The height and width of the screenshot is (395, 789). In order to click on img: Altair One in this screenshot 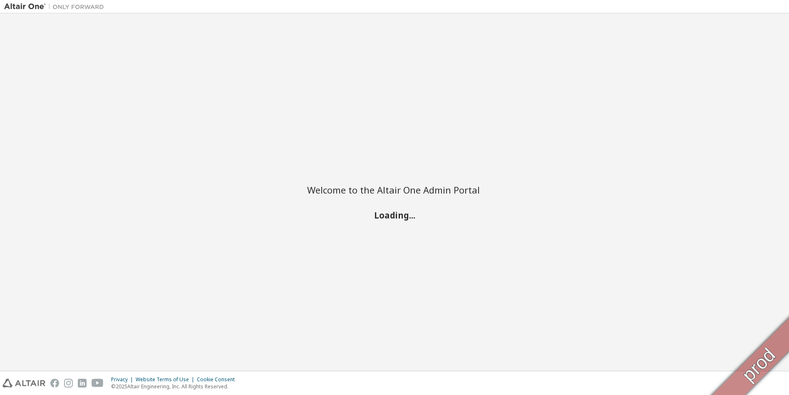, I will do `click(56, 7)`.